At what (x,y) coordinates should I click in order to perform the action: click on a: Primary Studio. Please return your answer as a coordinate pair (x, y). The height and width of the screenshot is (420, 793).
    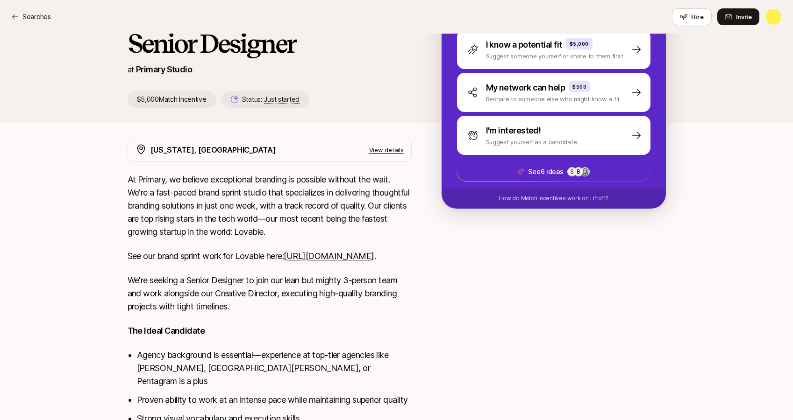
    Looking at the image, I should click on (164, 69).